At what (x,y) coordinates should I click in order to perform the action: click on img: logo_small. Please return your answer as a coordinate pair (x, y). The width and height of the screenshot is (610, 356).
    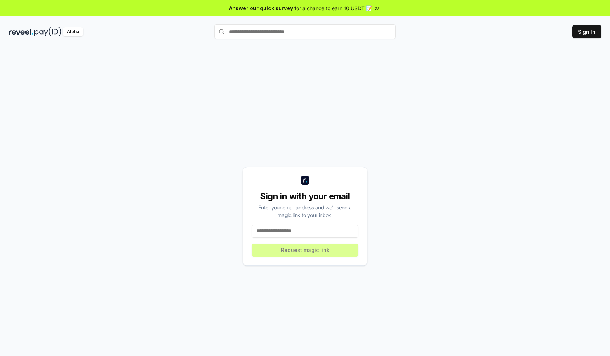
    Looking at the image, I should click on (305, 180).